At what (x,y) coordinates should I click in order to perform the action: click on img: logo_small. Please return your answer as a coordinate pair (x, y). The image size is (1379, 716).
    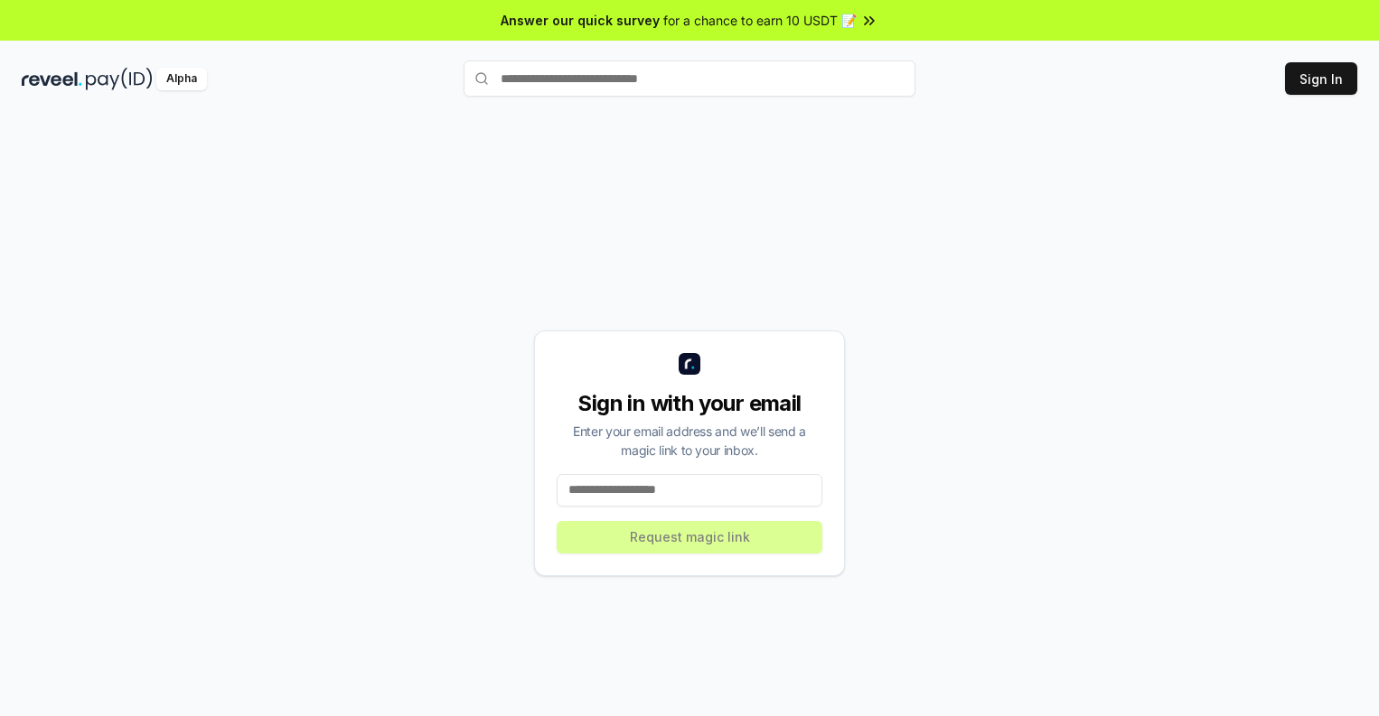
    Looking at the image, I should click on (689, 364).